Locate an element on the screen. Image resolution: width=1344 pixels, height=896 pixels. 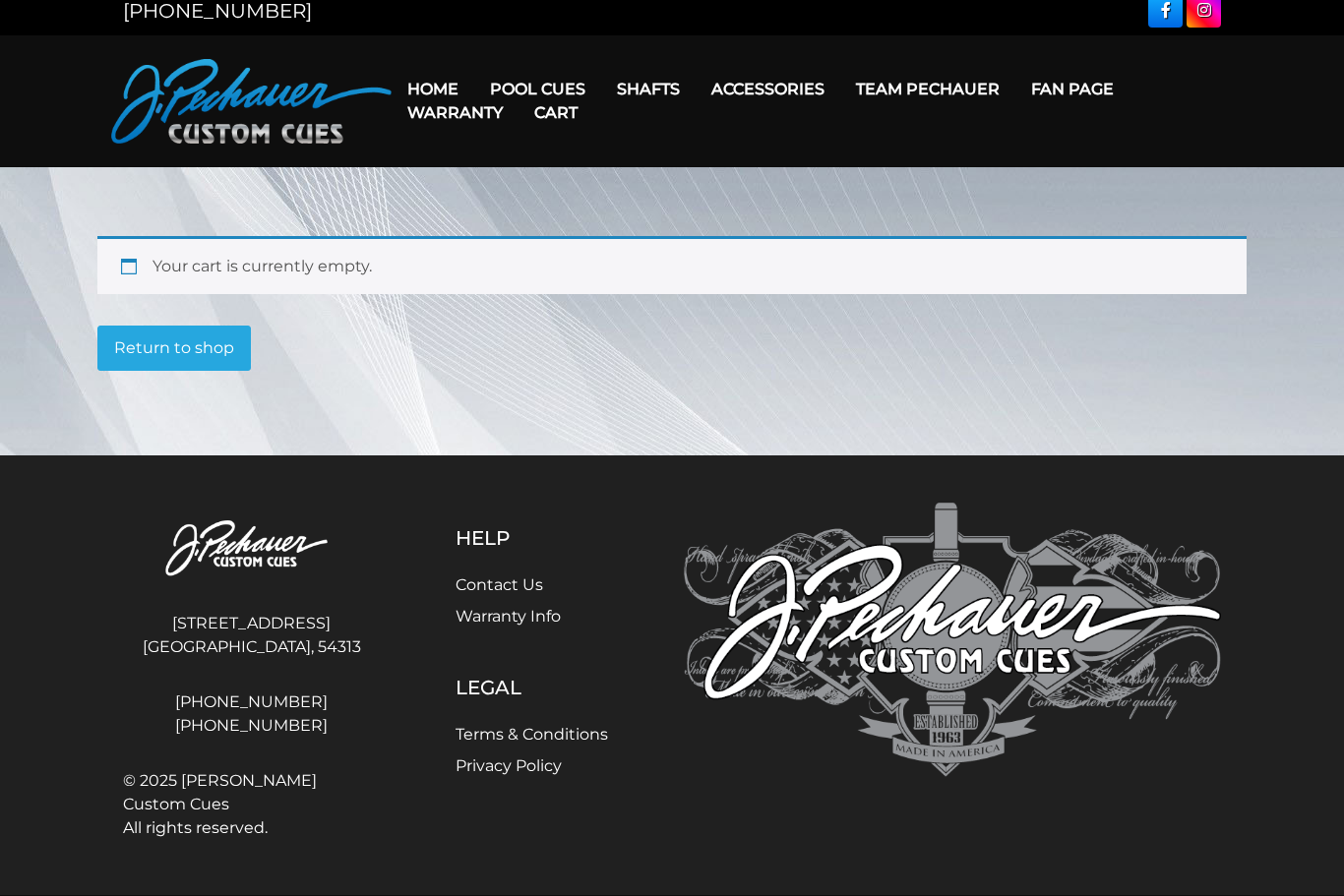
a: Pool Cues is located at coordinates (537, 89).